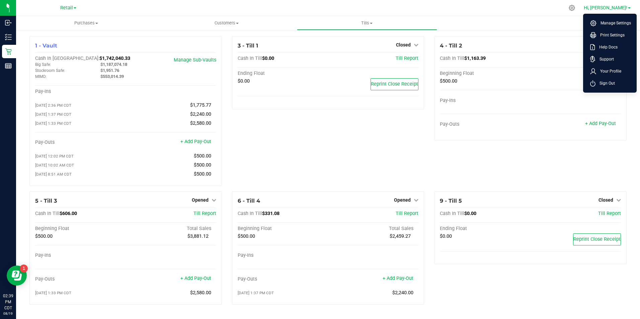  I want to click on span: Purchases, so click(86, 23).